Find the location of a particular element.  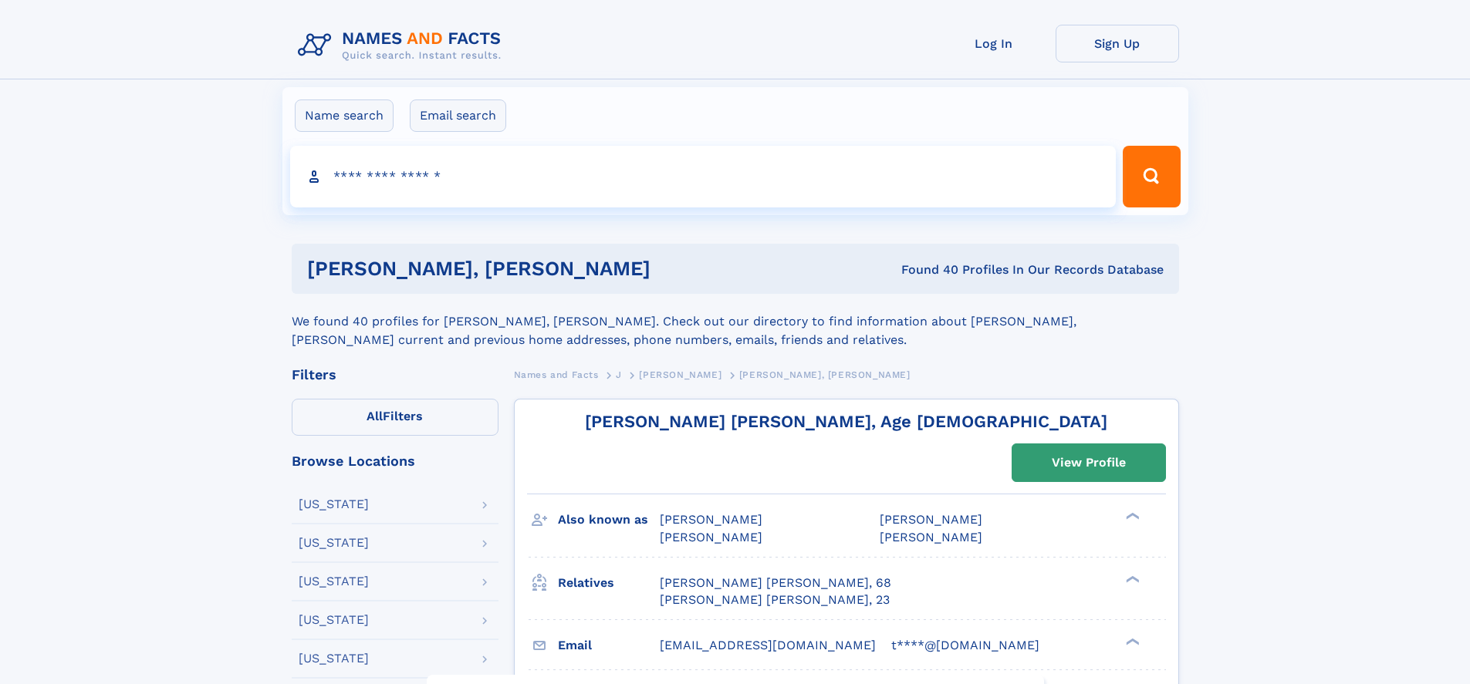

span: All is located at coordinates (374, 416).